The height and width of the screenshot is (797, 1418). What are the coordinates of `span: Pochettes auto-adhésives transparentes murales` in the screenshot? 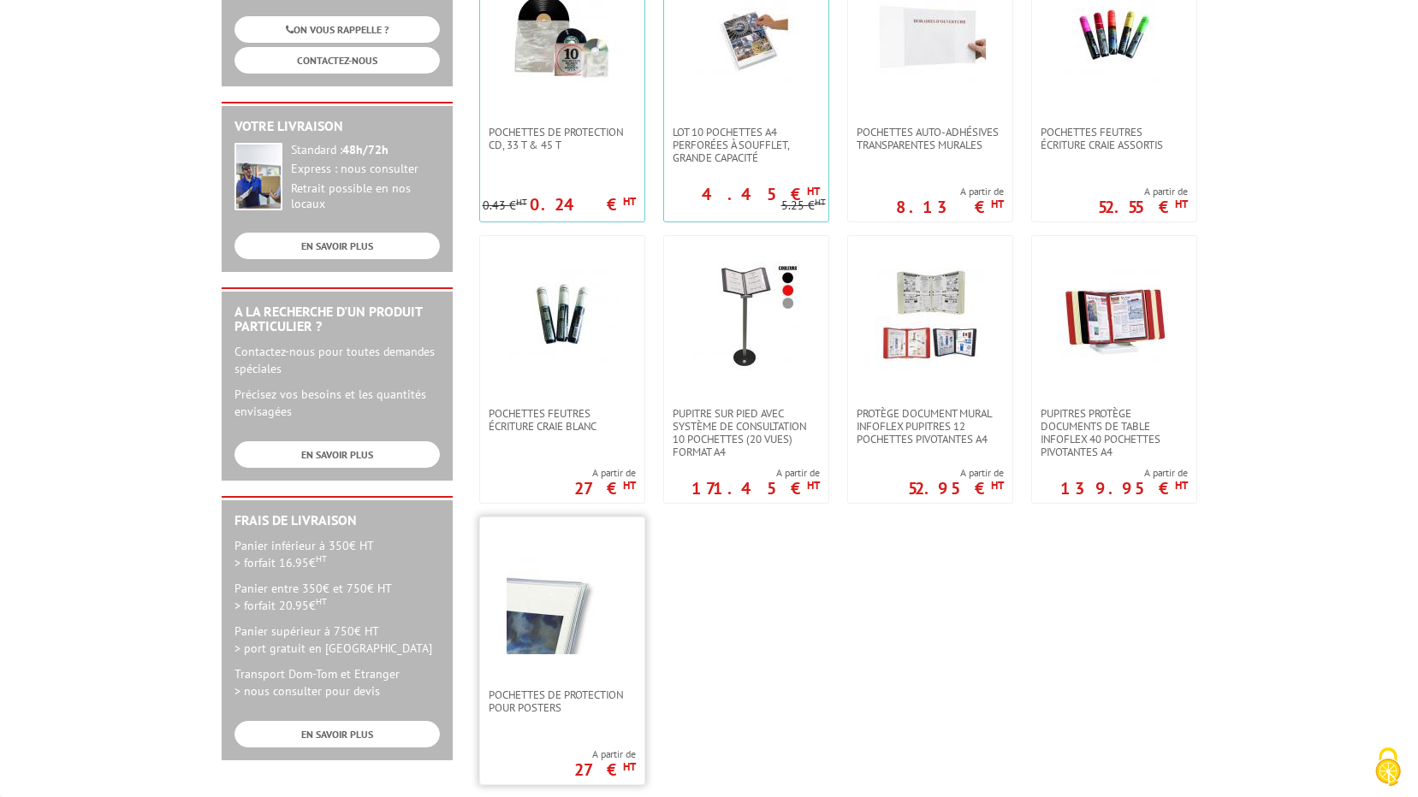 It's located at (930, 139).